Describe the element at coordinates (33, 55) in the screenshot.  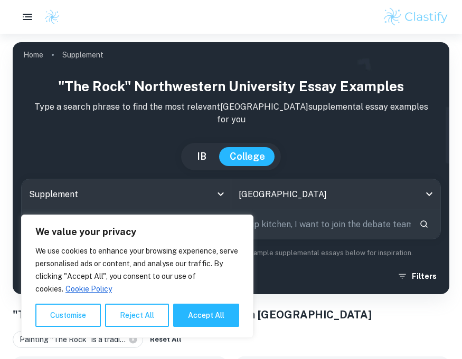
I see `a: Home` at that location.